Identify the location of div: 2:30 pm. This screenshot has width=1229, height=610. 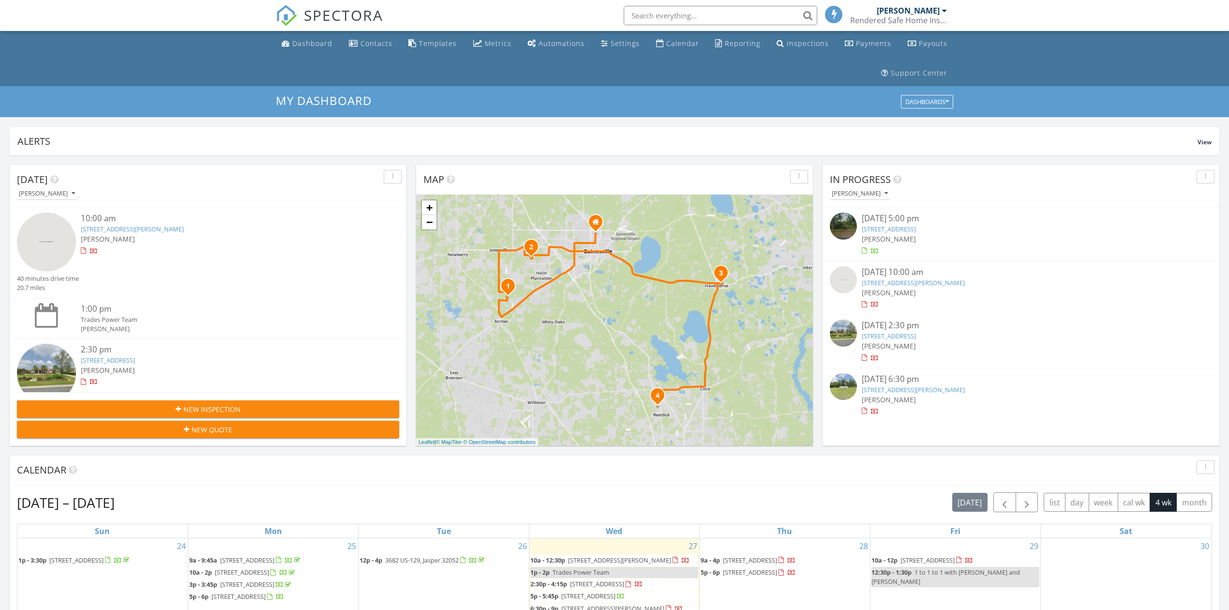
(224, 349).